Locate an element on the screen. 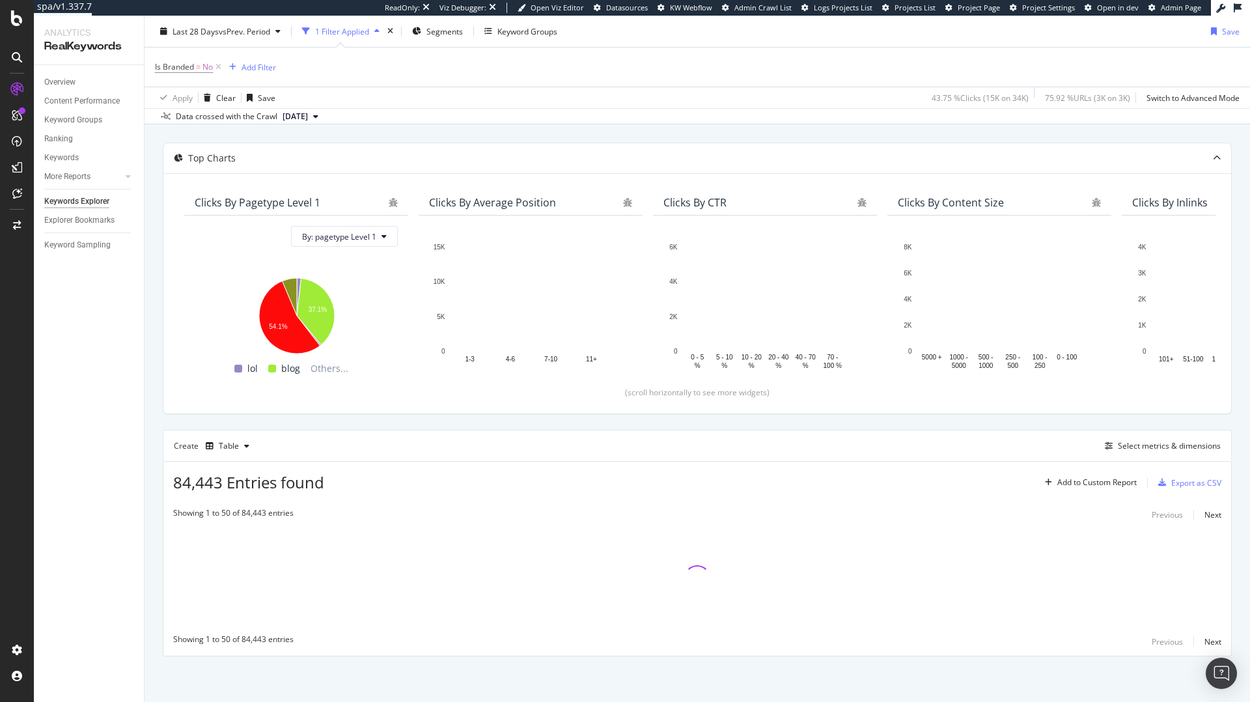  div: 75.92 % URLs ( 3K on 3K ) is located at coordinates (1088, 97).